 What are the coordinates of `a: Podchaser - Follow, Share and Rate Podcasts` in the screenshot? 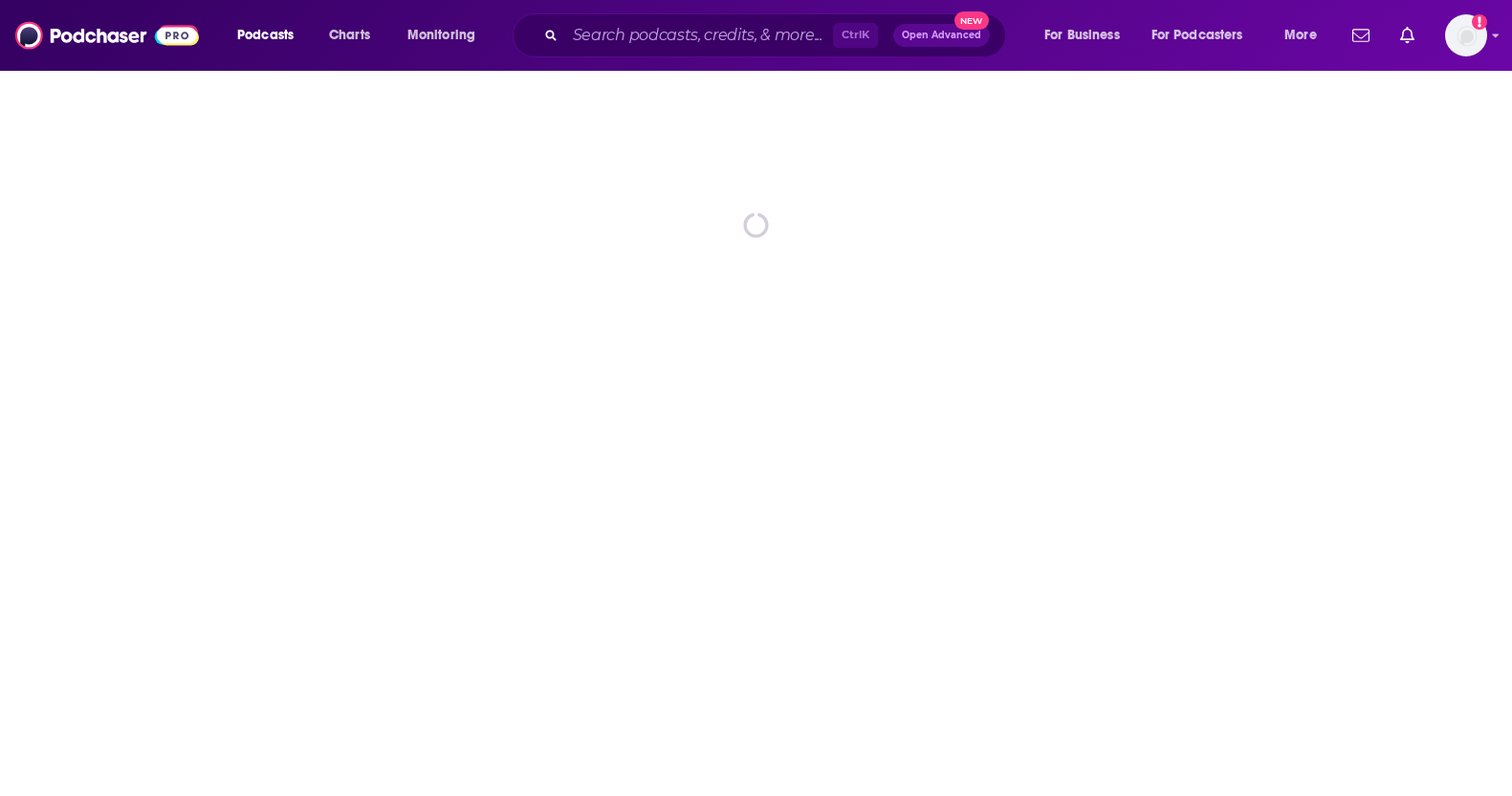 It's located at (107, 35).